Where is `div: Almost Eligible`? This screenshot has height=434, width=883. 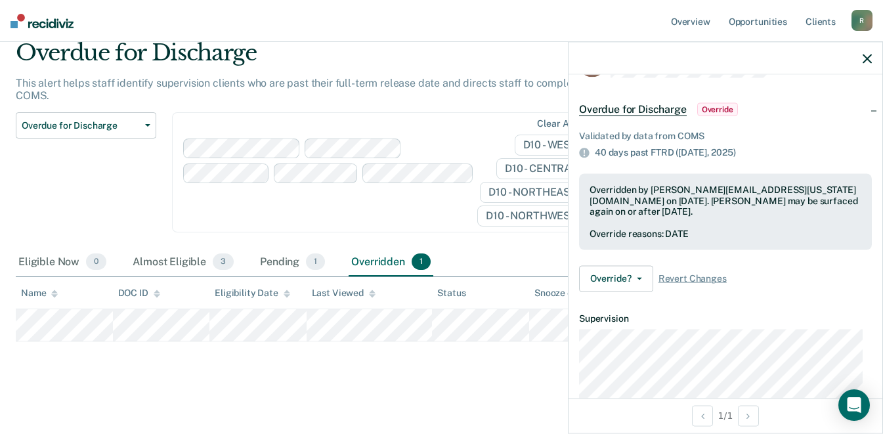
div: Almost Eligible is located at coordinates (183, 263).